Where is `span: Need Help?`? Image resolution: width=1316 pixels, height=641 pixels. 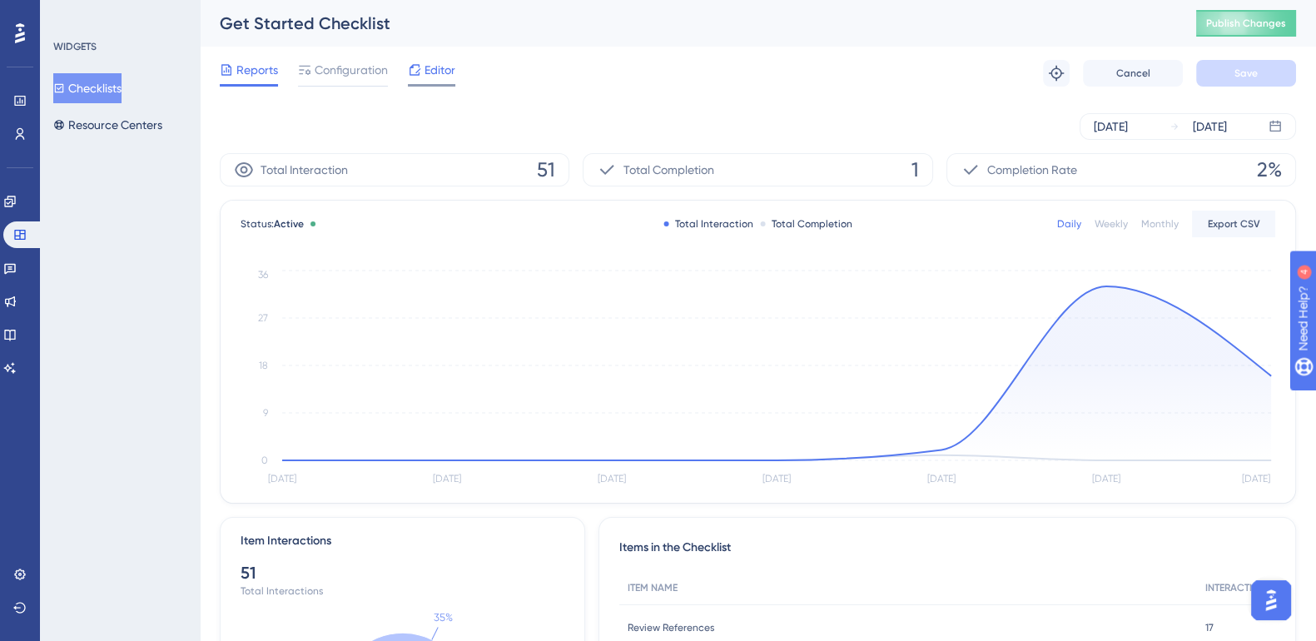 span: Need Help? is located at coordinates (72, 14).